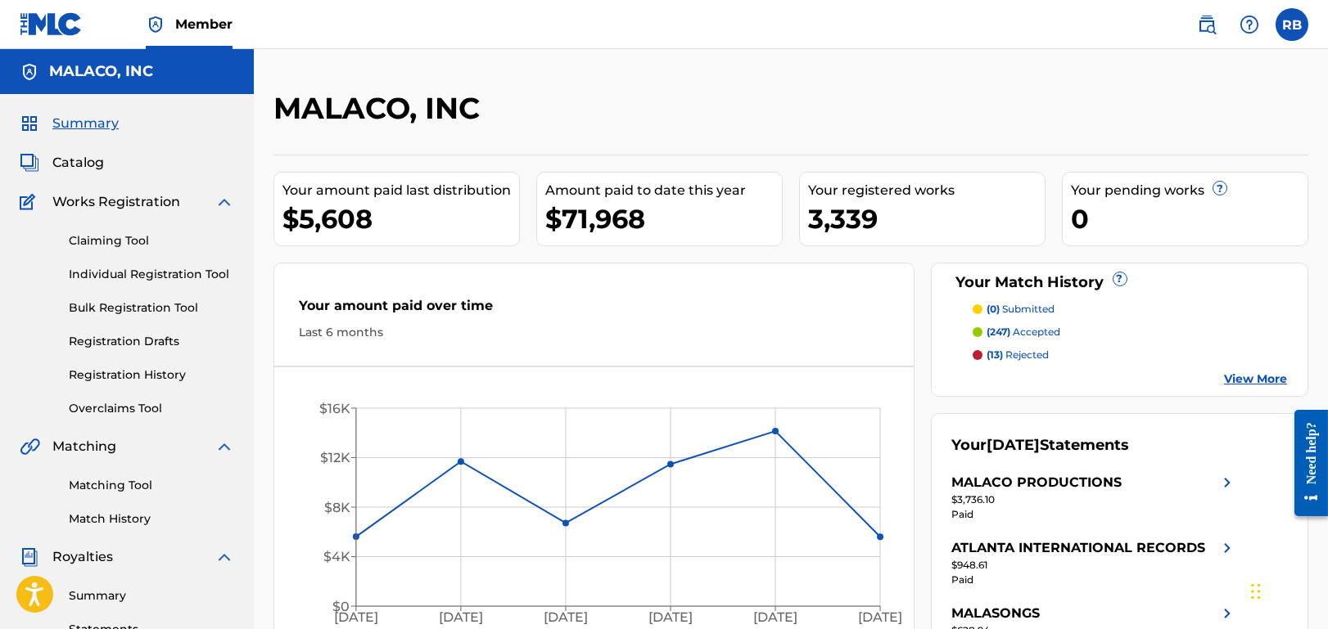 The height and width of the screenshot is (629, 1328). Describe the element at coordinates (593, 332) in the screenshot. I see `div: Last 6 months` at that location.